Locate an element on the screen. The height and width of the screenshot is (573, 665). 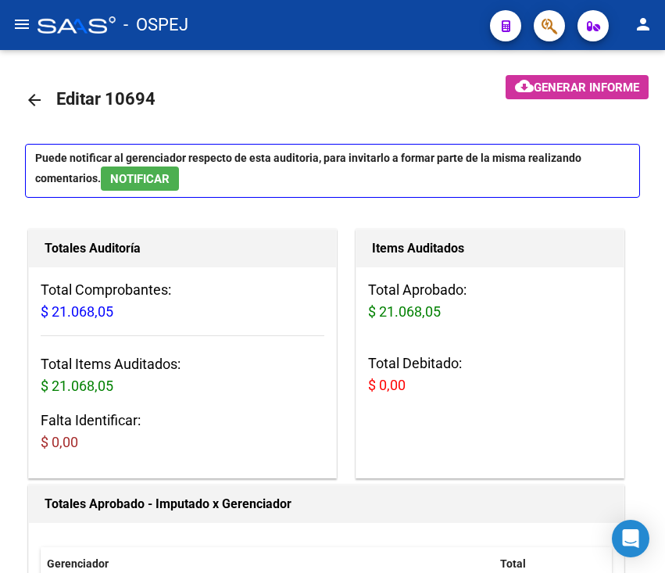
button: Generar informe is located at coordinates (576, 87).